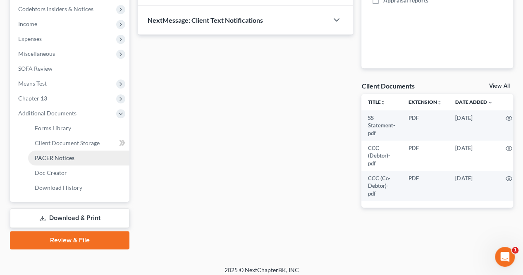  I want to click on a: Download & Print, so click(69, 218).